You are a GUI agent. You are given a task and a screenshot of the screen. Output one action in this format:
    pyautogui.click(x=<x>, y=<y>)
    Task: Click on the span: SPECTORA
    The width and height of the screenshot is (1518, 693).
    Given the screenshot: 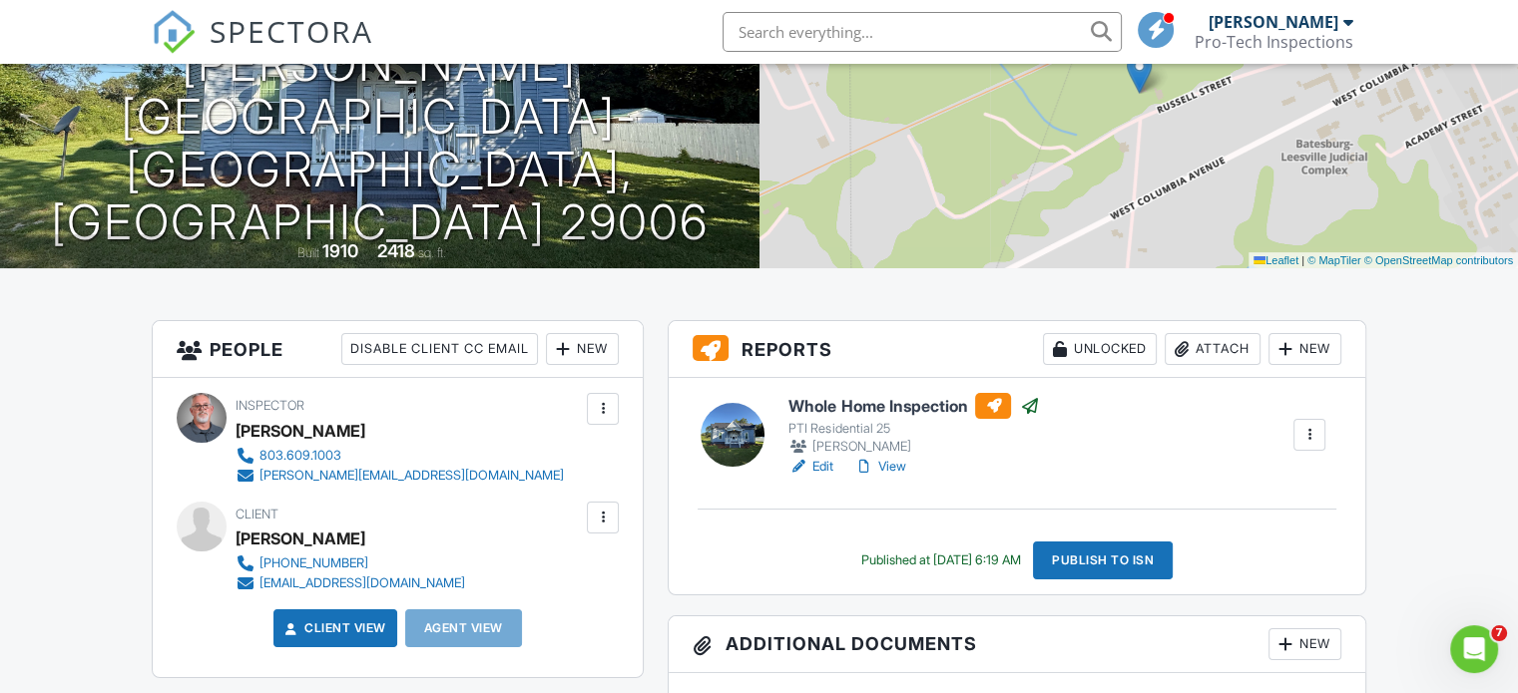 What is the action you would take?
    pyautogui.click(x=291, y=31)
    